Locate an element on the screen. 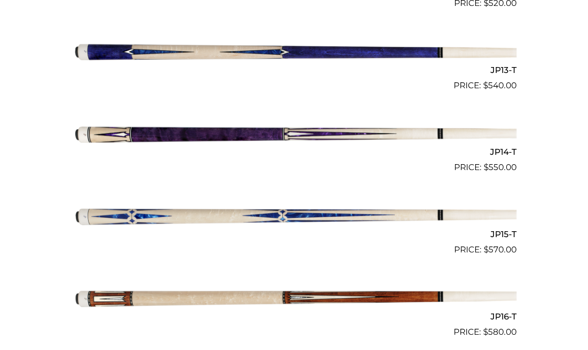 This screenshot has width=588, height=350. bdi: 580.00 is located at coordinates (500, 331).